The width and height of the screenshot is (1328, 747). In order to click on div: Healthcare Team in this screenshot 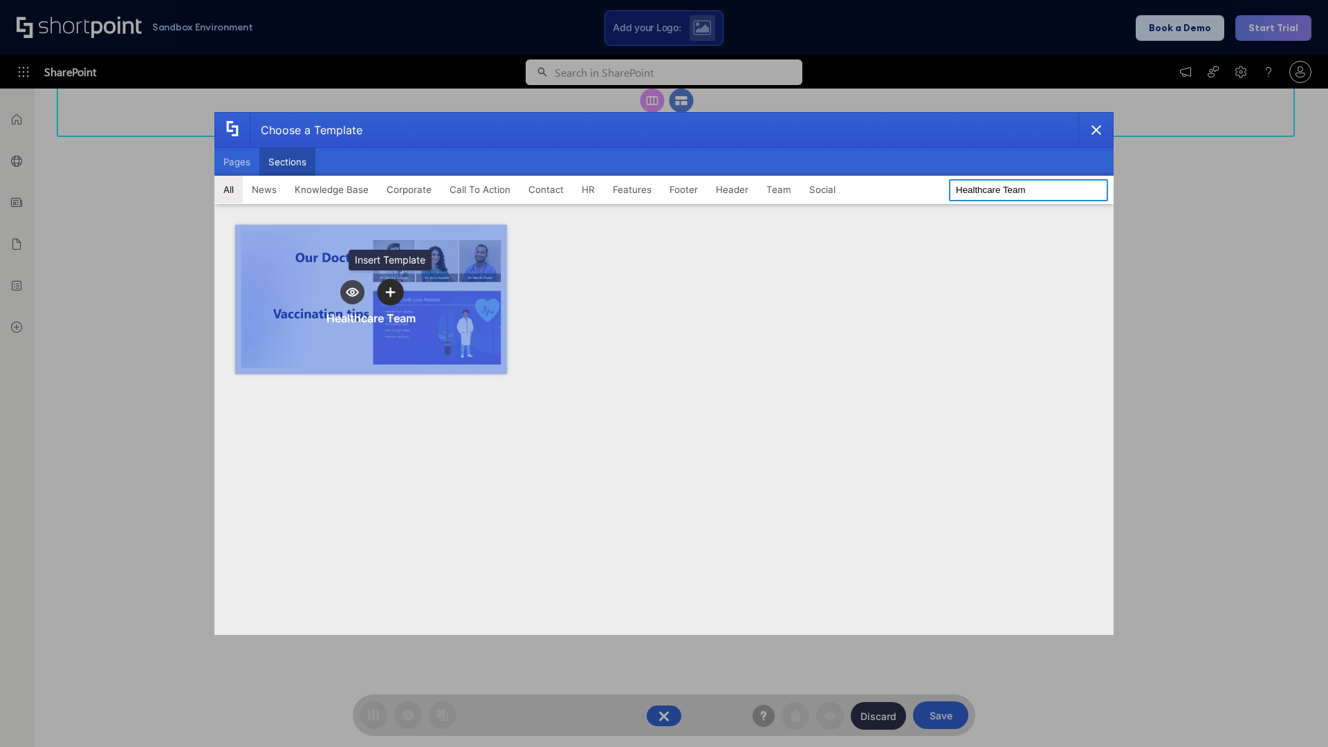, I will do `click(371, 318)`.